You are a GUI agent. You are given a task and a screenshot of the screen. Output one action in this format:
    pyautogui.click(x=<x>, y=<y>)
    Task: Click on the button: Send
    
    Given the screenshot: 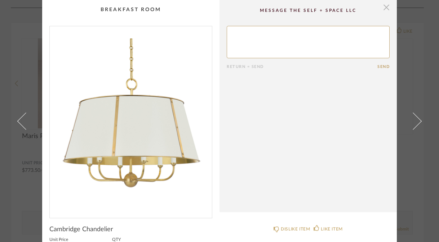 What is the action you would take?
    pyautogui.click(x=383, y=67)
    